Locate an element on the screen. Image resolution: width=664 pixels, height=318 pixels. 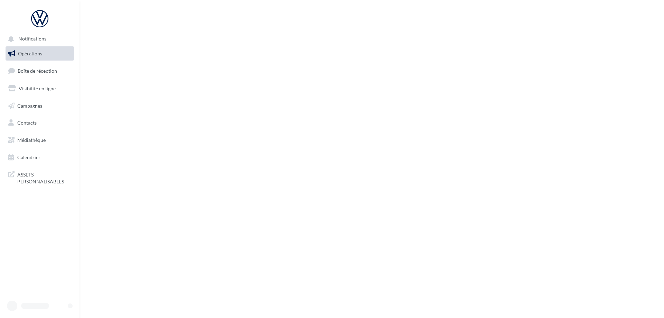
span: ASSETS PERSONNALISABLES is located at coordinates (44, 177).